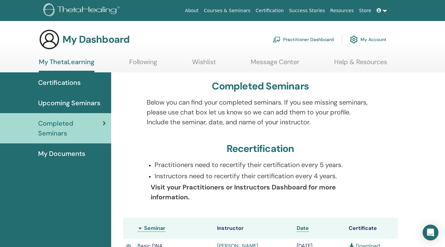  I want to click on h3: Completed Seminars, so click(260, 86).